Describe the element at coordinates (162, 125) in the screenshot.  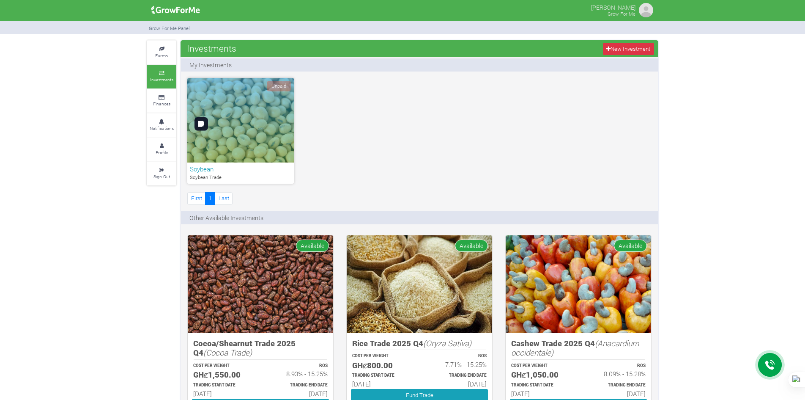
I see `a: Notifications` at that location.